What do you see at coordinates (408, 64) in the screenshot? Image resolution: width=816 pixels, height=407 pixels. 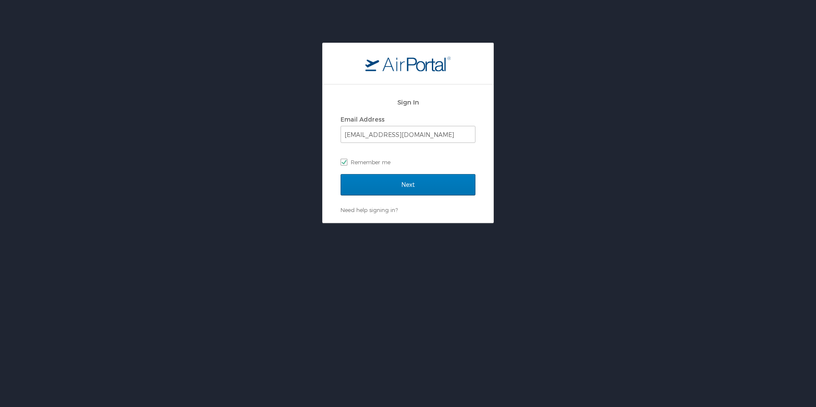 I see `img: logo` at bounding box center [408, 64].